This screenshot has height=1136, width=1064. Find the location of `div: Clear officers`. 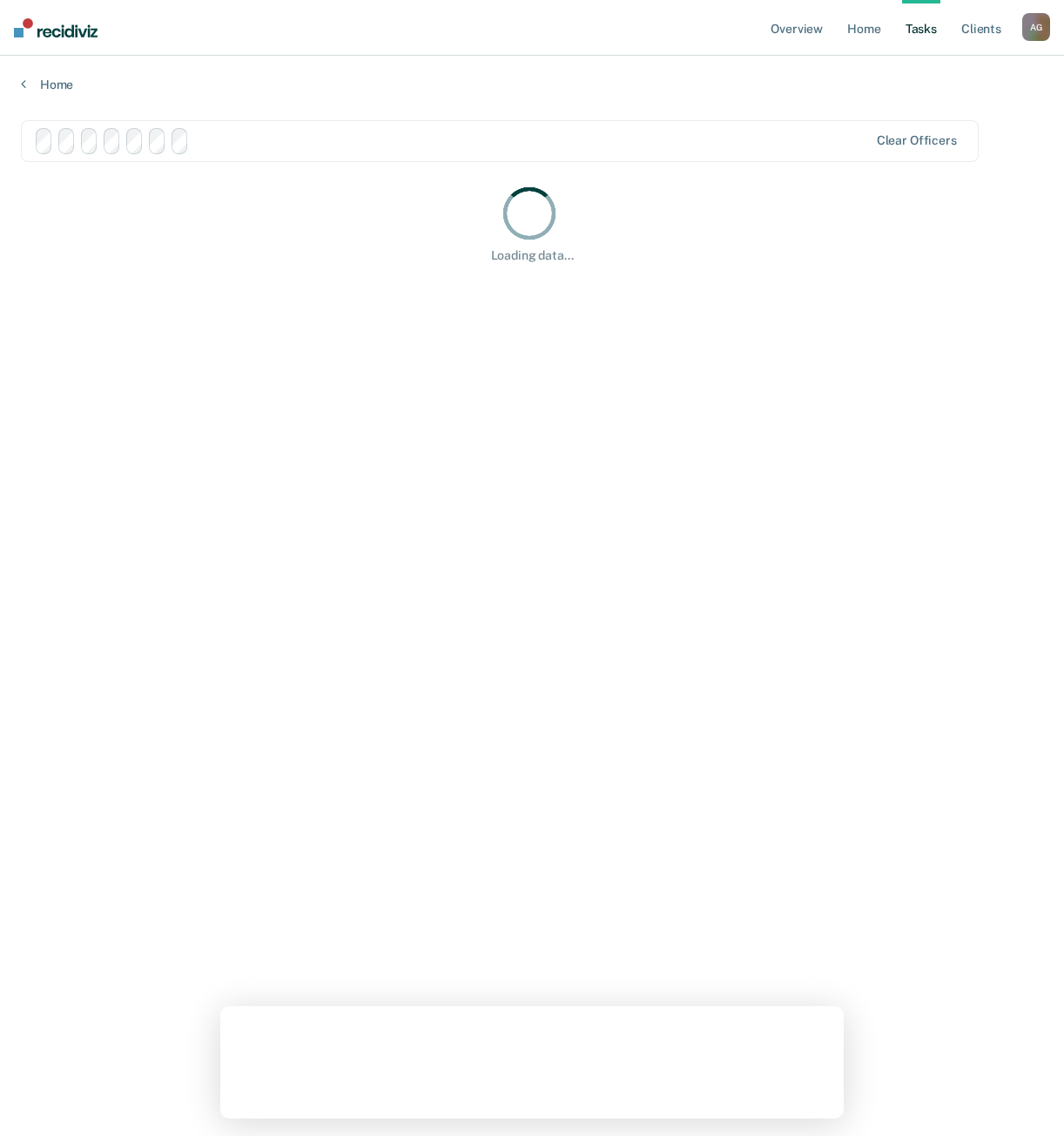

div: Clear officers is located at coordinates (917, 140).